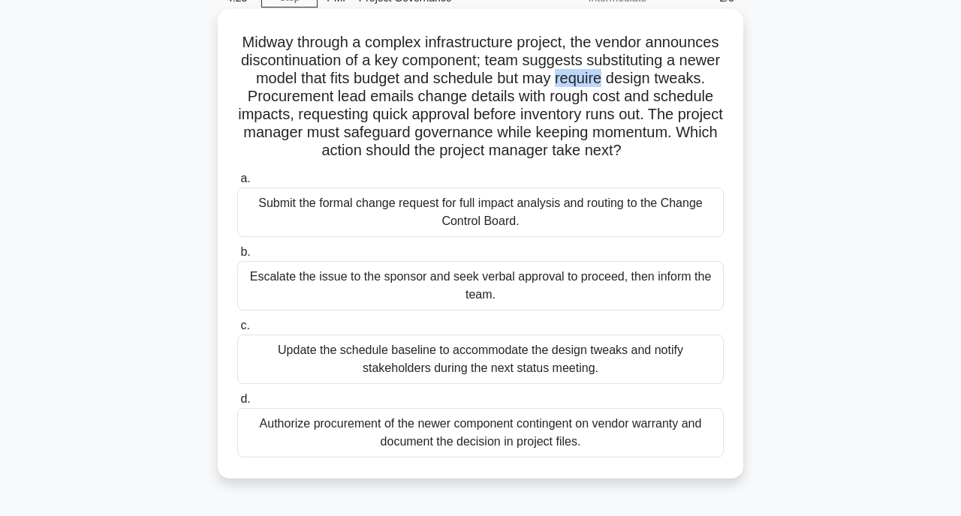 The image size is (961, 516). Describe the element at coordinates (245, 398) in the screenshot. I see `span: d.` at that location.